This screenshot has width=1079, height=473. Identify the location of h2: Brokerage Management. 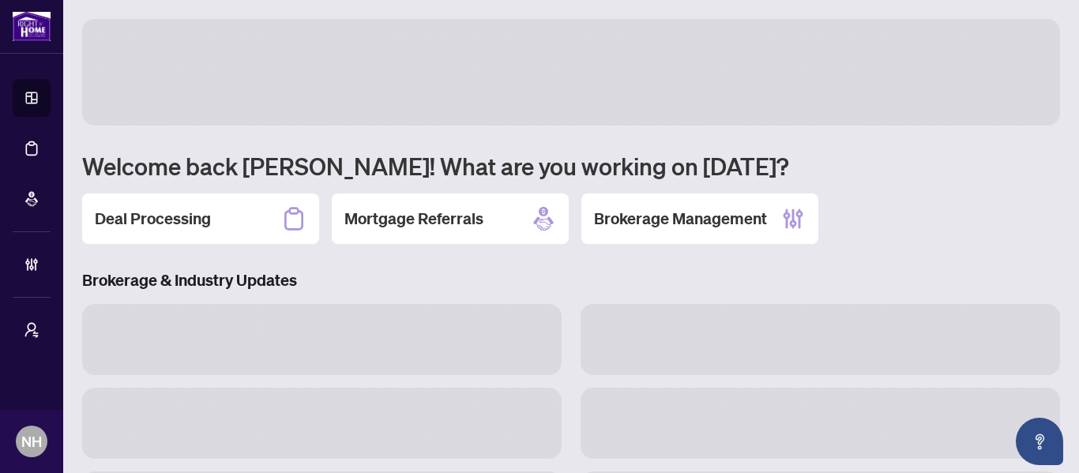
(680, 219).